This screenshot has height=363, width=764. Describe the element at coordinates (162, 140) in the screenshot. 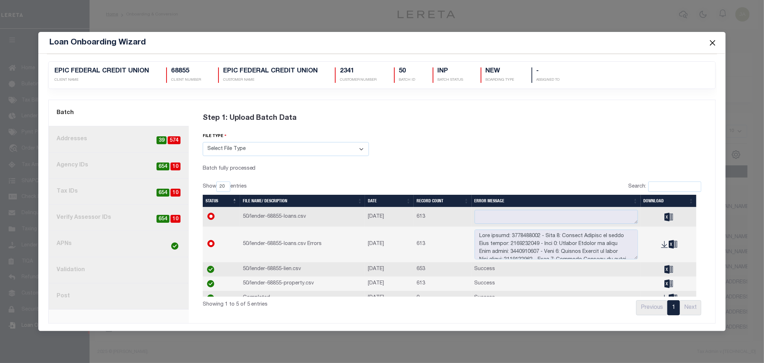

I see `span: 39` at that location.